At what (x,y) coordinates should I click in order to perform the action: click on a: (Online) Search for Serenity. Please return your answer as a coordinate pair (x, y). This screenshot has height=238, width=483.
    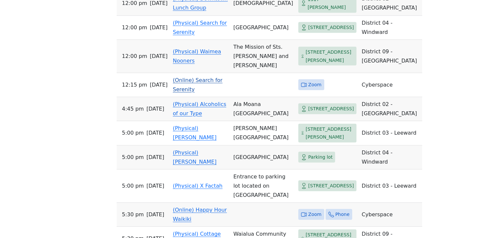
    Looking at the image, I should click on (198, 84).